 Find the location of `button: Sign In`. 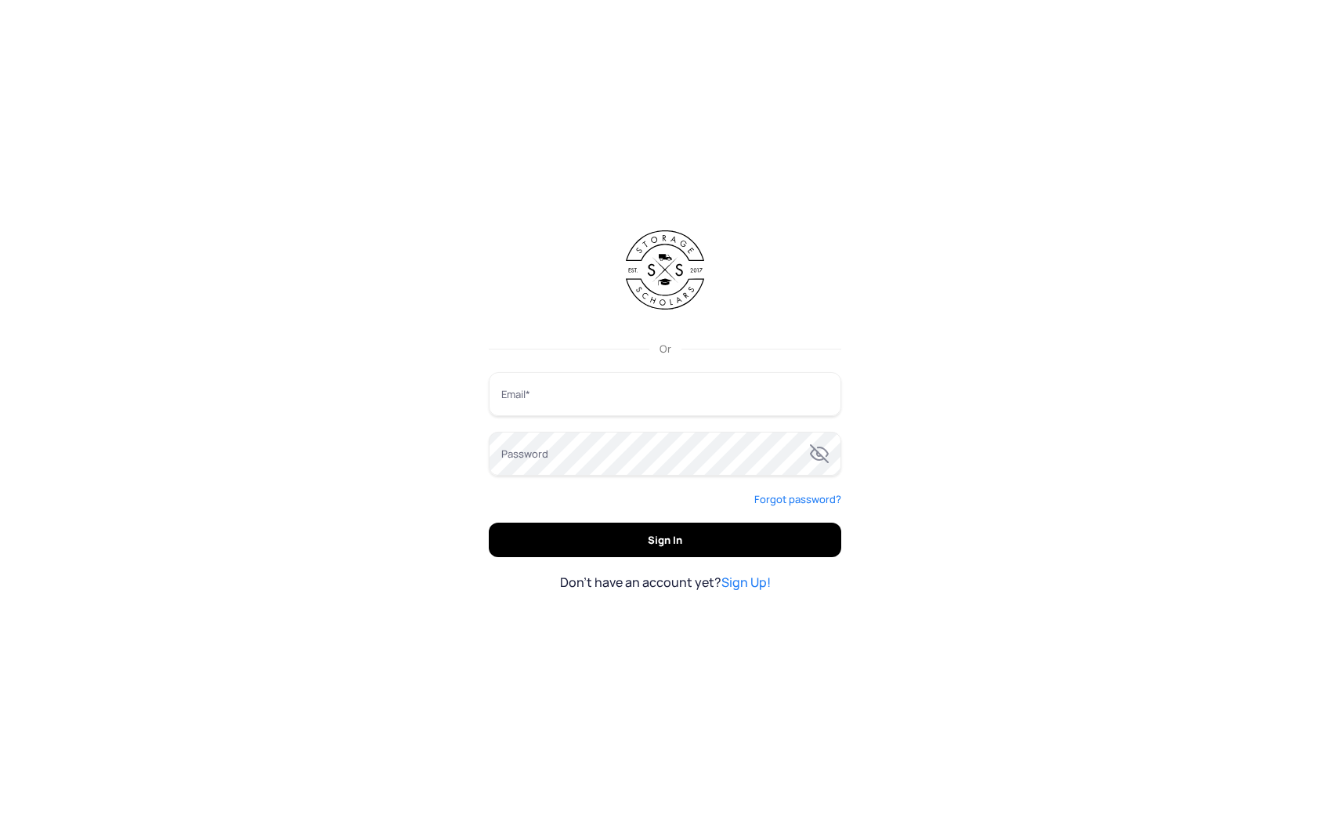

button: Sign In is located at coordinates (665, 540).